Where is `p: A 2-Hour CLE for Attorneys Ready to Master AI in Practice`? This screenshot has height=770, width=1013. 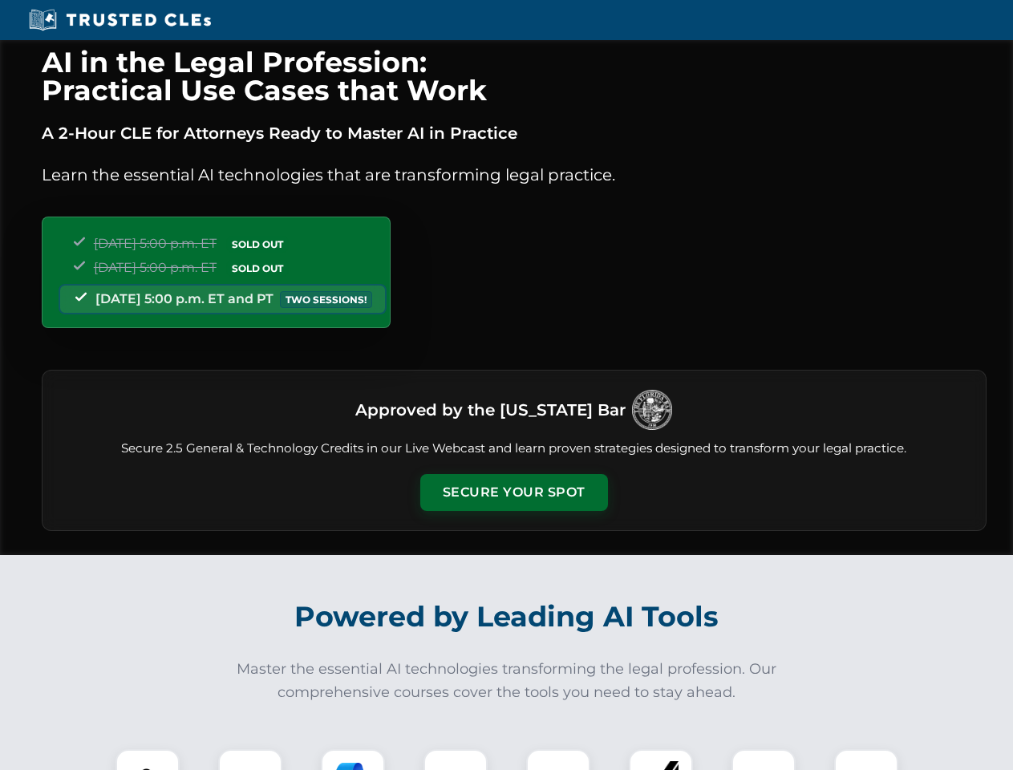 p: A 2-Hour CLE for Attorneys Ready to Master AI in Practice is located at coordinates (514, 133).